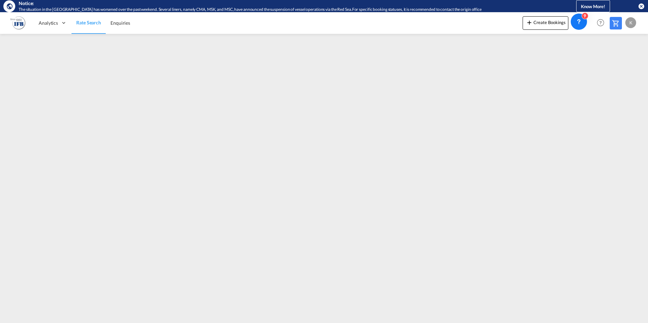 This screenshot has width=648, height=323. What do you see at coordinates (601, 23) in the screenshot?
I see `span: Help` at bounding box center [601, 23].